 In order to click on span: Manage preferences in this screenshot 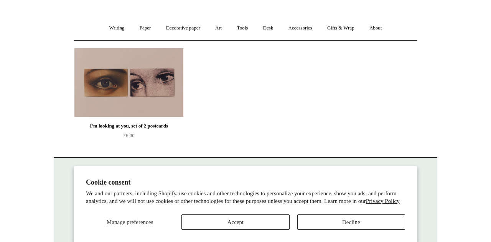, I will do `click(130, 222)`.